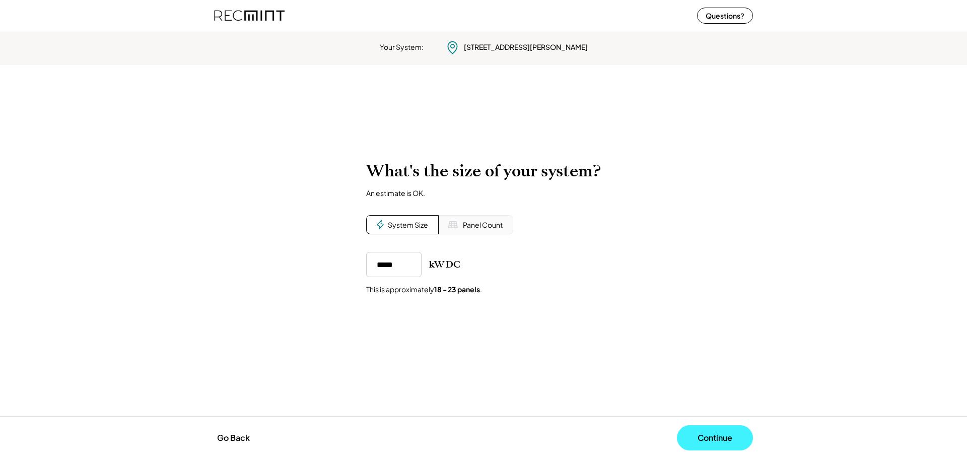 Image resolution: width=967 pixels, height=459 pixels. I want to click on div: kW DC, so click(445, 264).